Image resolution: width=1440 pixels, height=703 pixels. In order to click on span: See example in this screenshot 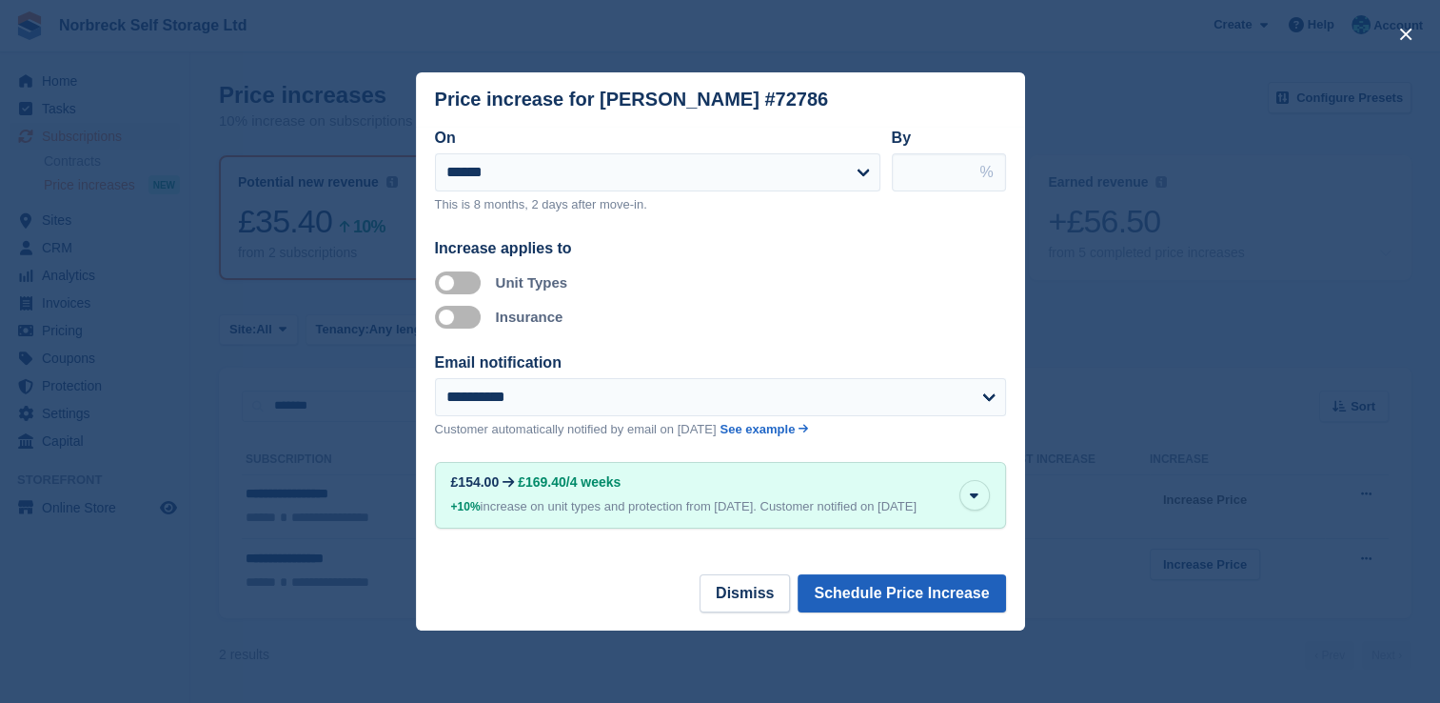, I will do `click(758, 428)`.